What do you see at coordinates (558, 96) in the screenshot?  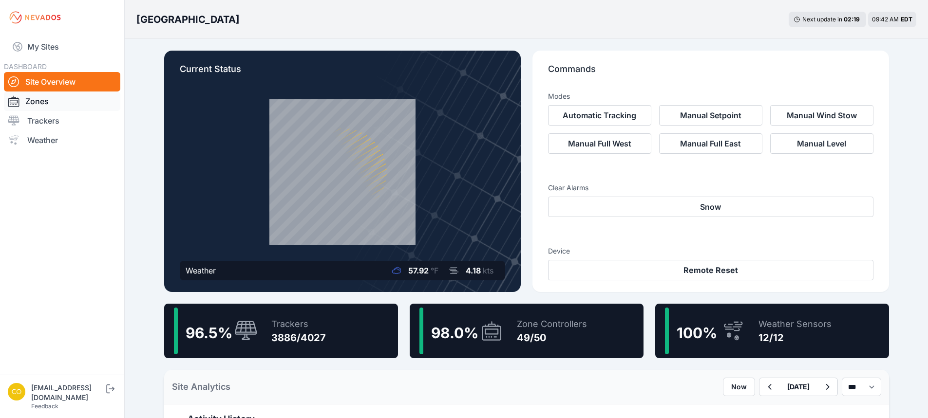 I see `h3: Modes` at bounding box center [558, 96].